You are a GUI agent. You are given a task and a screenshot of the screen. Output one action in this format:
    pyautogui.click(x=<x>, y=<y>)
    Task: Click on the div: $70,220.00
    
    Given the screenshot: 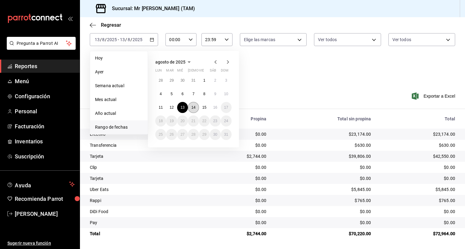 What is the action you would take?
    pyautogui.click(x=324, y=234)
    